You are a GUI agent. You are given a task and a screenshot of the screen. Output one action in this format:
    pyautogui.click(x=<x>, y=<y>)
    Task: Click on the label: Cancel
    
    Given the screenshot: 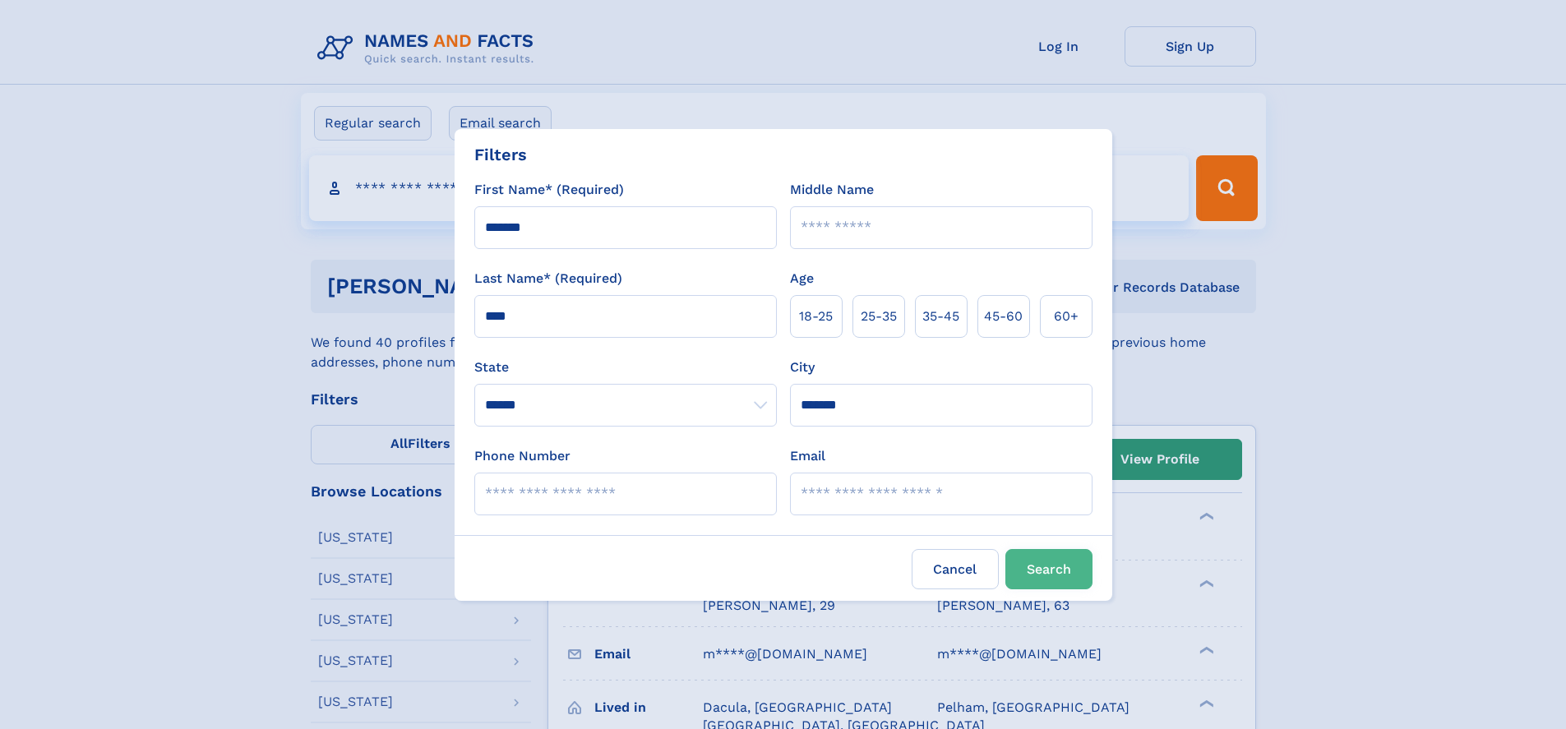 What is the action you would take?
    pyautogui.click(x=955, y=569)
    